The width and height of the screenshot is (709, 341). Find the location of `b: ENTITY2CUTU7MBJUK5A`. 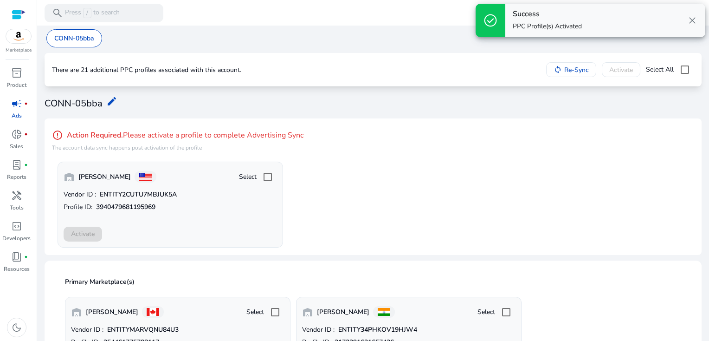

b: ENTITY2CUTU7MBJUK5A is located at coordinates (138, 194).